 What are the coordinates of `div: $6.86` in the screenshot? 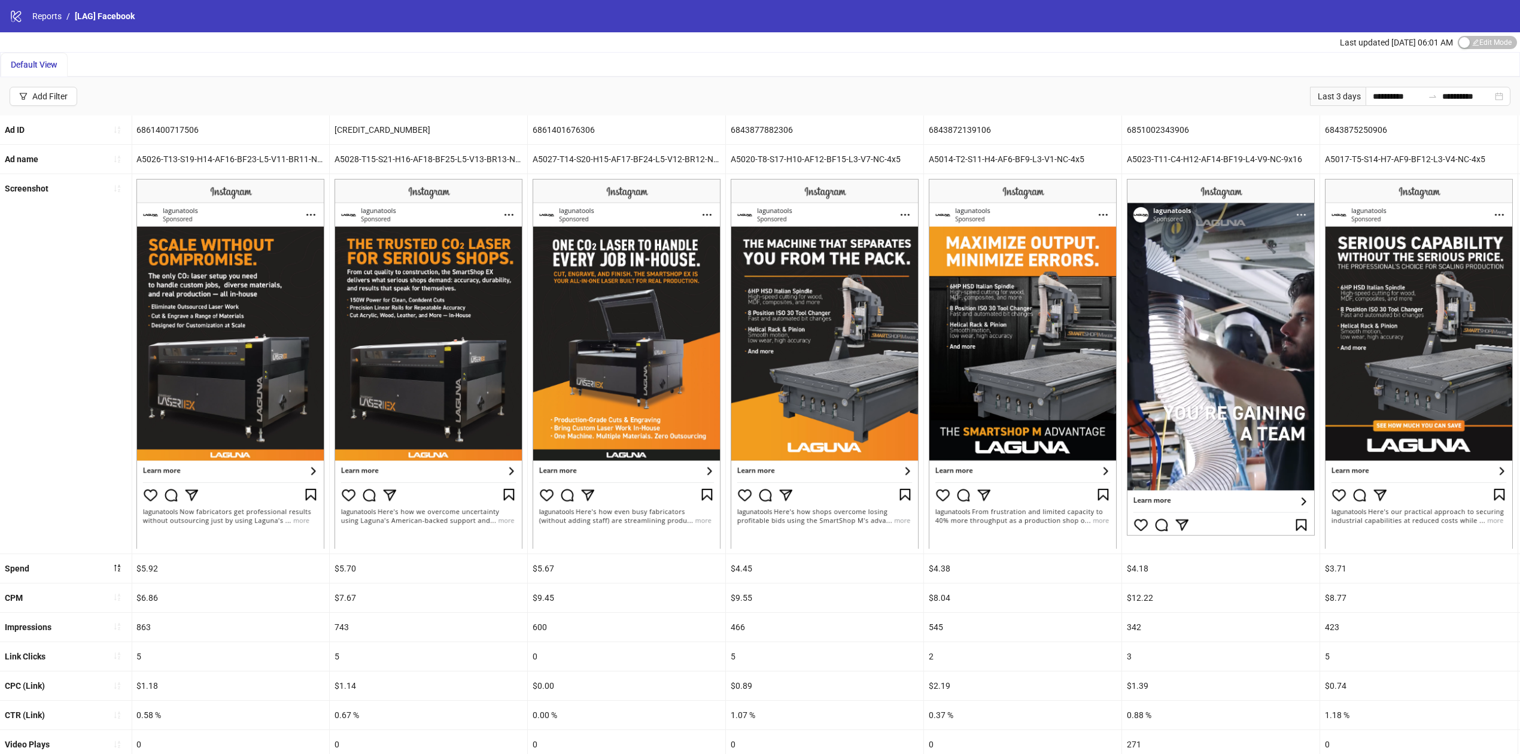 It's located at (230, 598).